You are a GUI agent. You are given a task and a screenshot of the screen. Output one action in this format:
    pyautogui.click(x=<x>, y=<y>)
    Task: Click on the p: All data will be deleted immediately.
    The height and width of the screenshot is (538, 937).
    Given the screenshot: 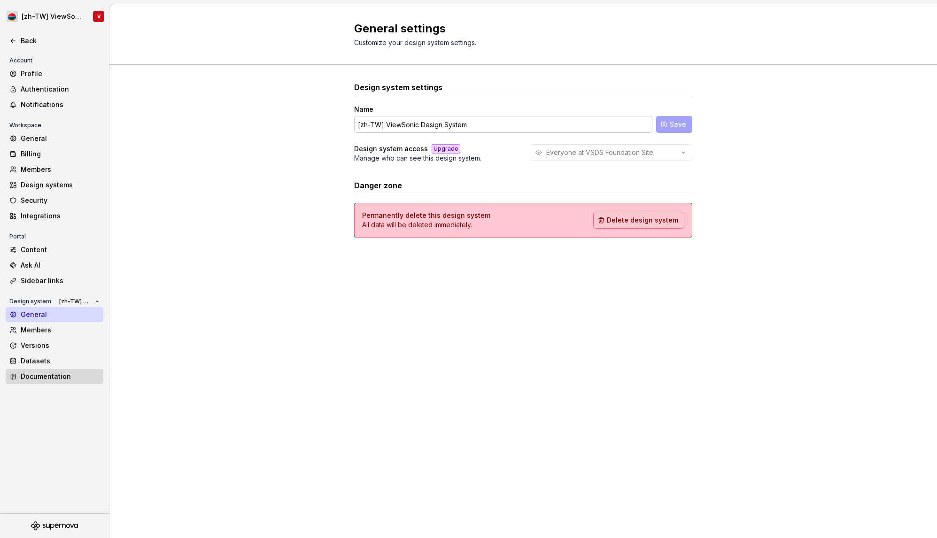 What is the action you would take?
    pyautogui.click(x=426, y=225)
    